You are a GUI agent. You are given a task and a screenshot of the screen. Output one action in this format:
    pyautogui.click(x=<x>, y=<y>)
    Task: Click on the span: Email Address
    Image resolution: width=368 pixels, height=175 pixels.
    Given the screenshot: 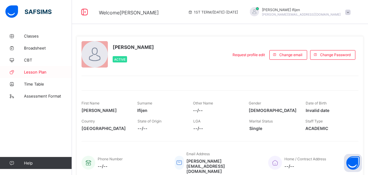 What is the action you would take?
    pyautogui.click(x=198, y=154)
    